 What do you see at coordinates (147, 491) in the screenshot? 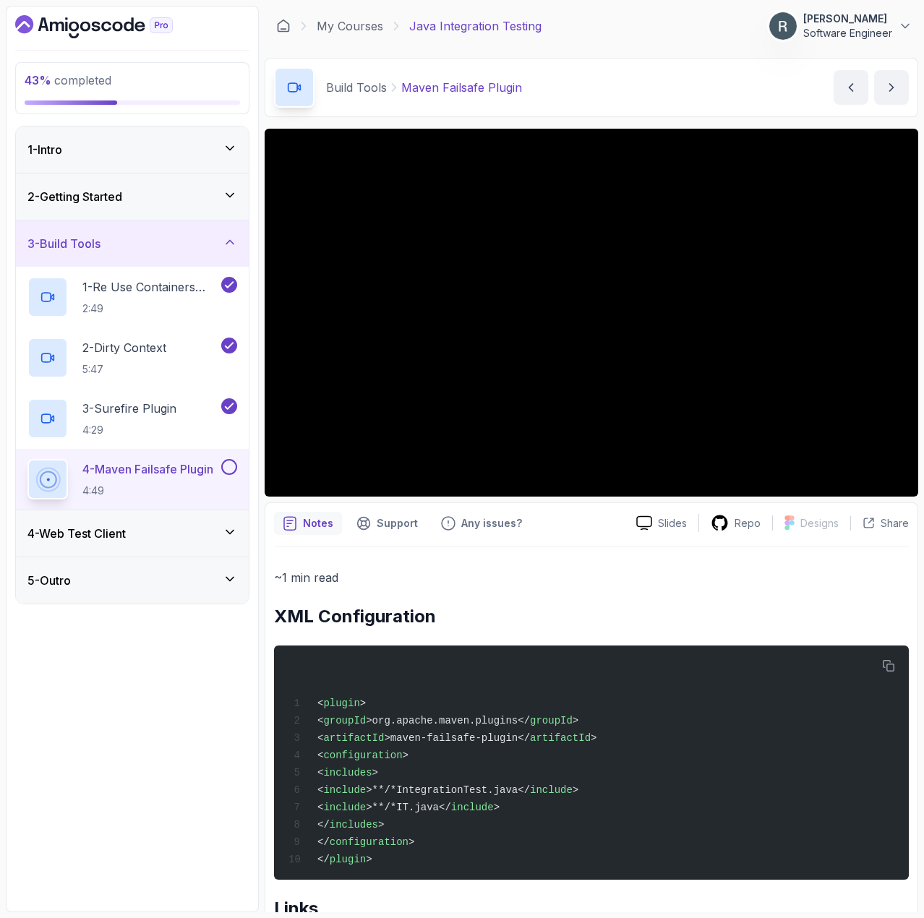
I see `p: 4:49` at bounding box center [147, 491].